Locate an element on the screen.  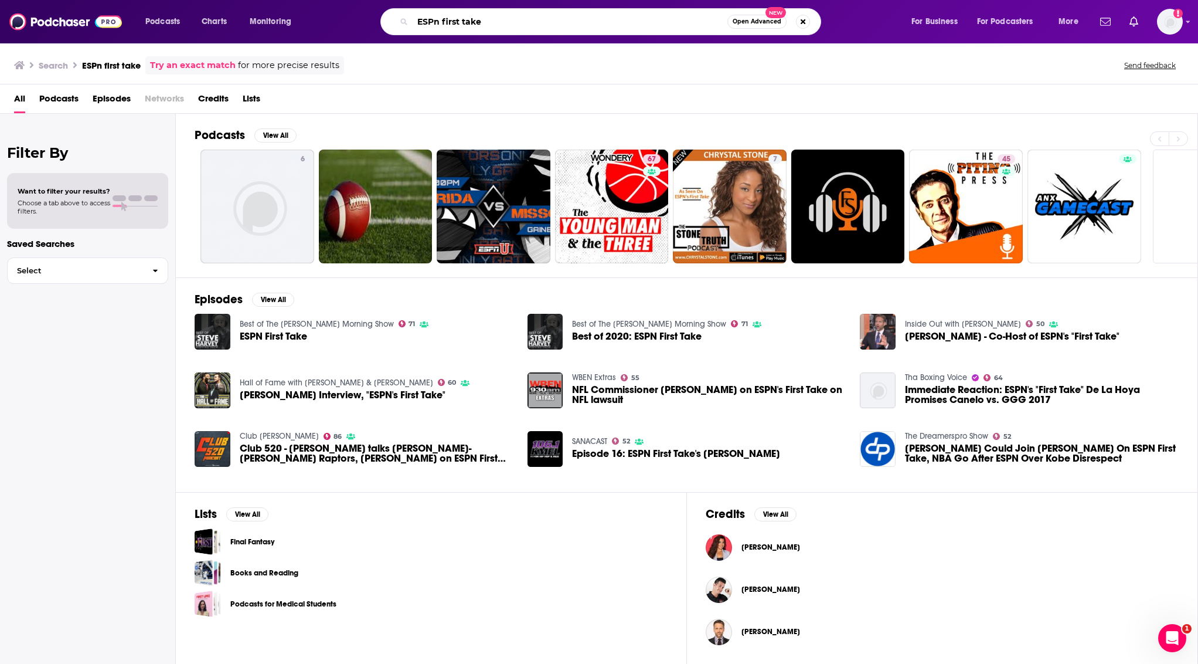
a: 86 is located at coordinates (333, 436).